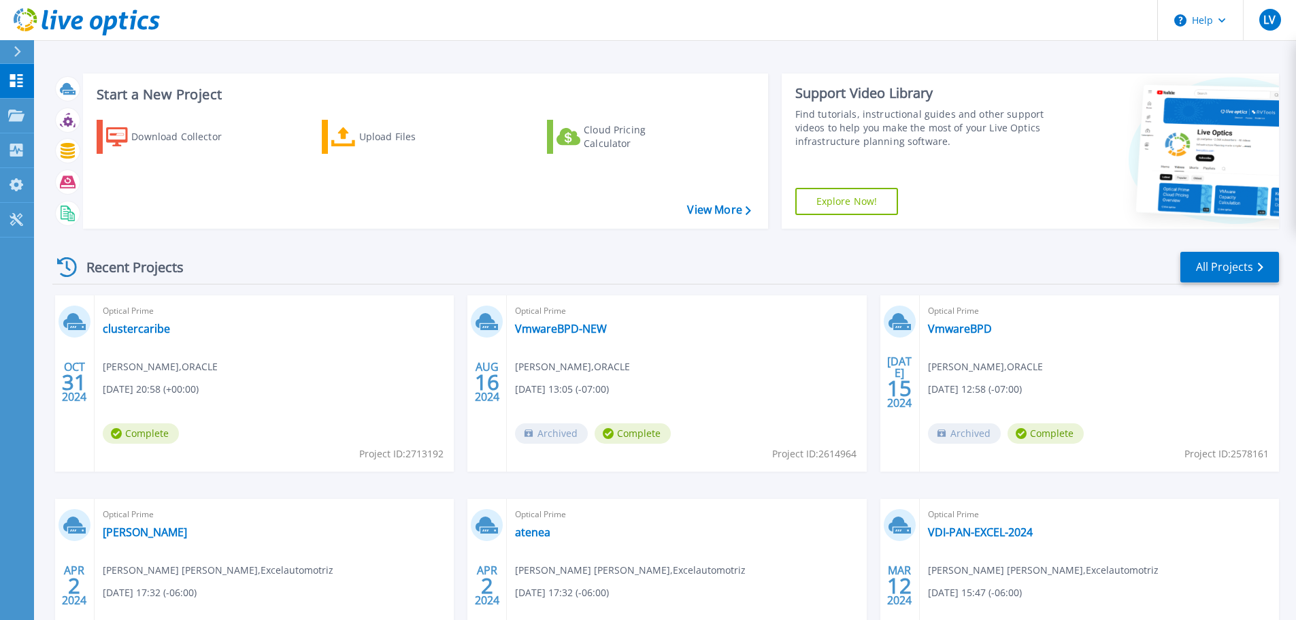  Describe the element at coordinates (1269, 20) in the screenshot. I see `span: LV` at that location.